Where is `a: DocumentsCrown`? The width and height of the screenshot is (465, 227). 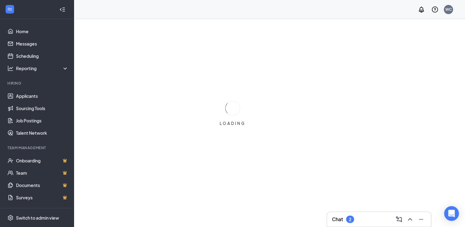
a: DocumentsCrown is located at coordinates (42, 185).